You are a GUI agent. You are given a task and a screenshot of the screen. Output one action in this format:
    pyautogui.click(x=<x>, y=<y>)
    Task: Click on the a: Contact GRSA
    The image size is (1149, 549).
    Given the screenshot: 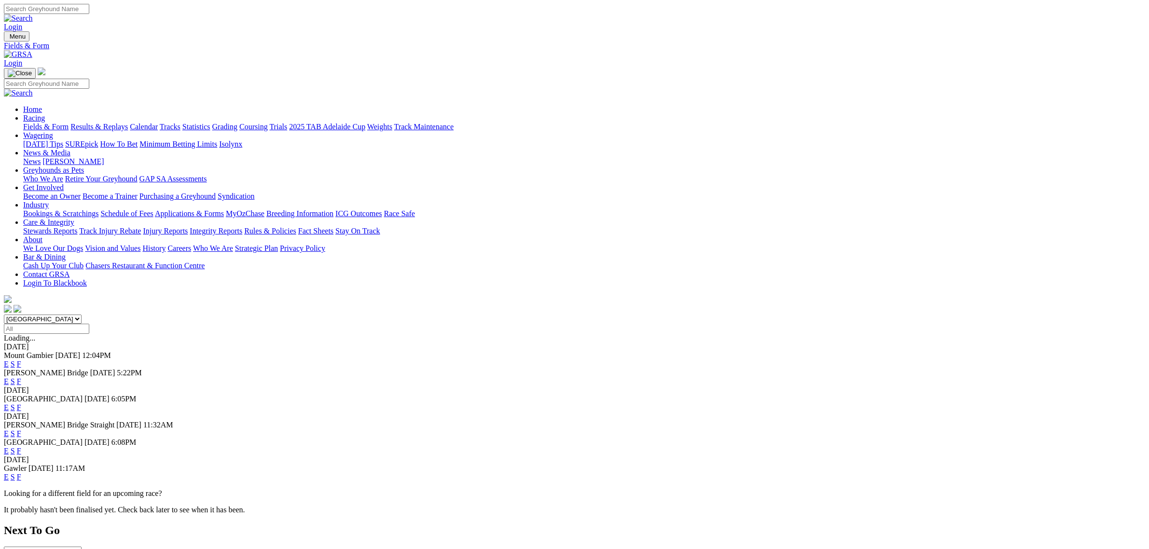 What is the action you would take?
    pyautogui.click(x=46, y=274)
    